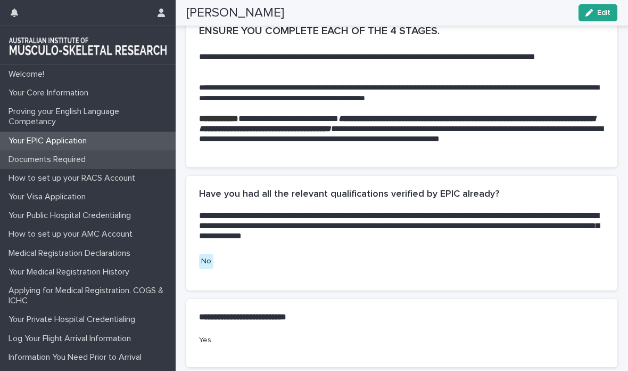  I want to click on p: Your Private Hospital Credentialing, so click(74, 319).